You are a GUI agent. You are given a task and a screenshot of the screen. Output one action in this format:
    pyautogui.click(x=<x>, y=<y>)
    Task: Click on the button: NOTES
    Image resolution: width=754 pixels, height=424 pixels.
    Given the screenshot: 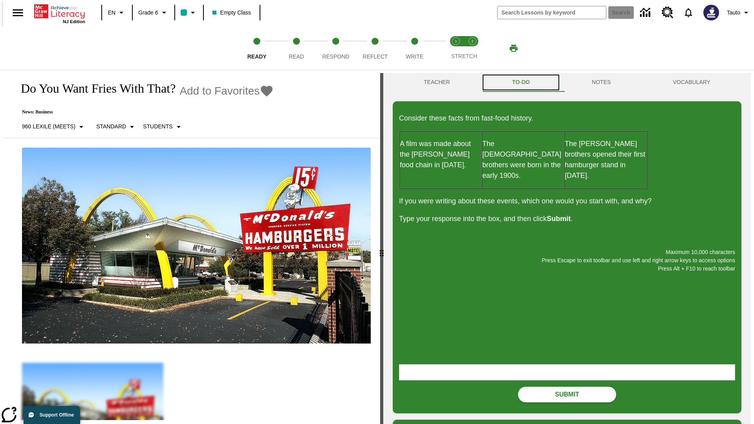 What is the action you would take?
    pyautogui.click(x=601, y=82)
    